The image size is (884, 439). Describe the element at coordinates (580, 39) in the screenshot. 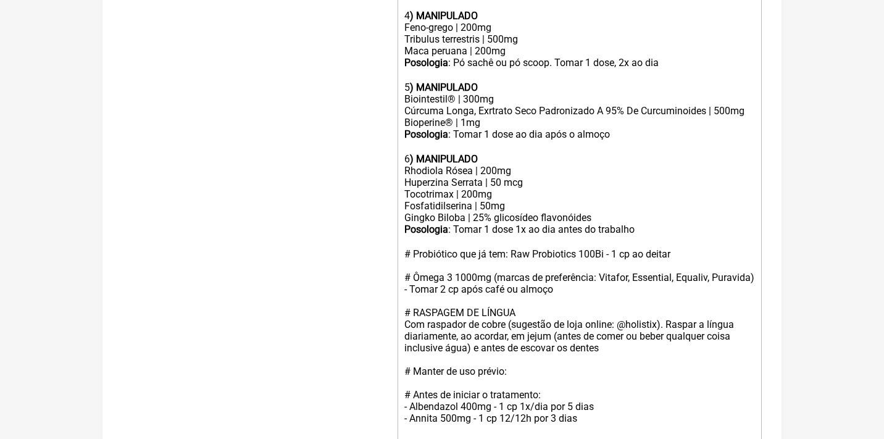

I see `div: Tribulus terrestris | 500mg` at that location.